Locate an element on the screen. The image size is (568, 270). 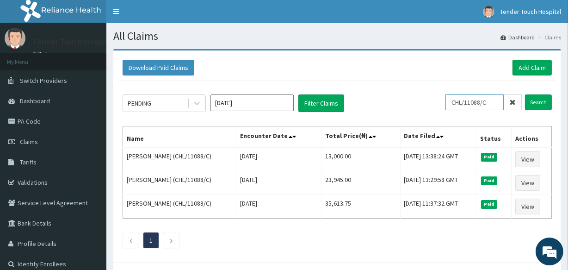
span: Switch Providers is located at coordinates (43, 80).